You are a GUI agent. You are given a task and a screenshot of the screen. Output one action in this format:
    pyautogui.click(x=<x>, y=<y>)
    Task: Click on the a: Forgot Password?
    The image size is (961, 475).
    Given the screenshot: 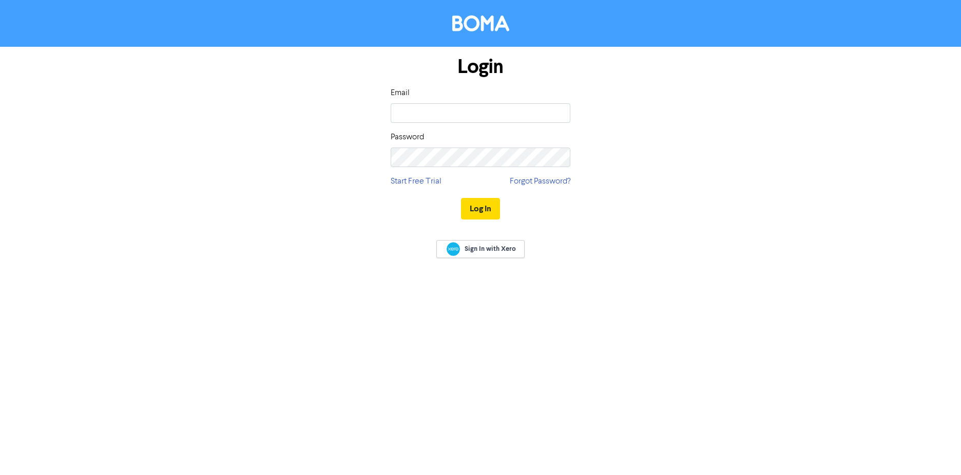 What is the action you would take?
    pyautogui.click(x=540, y=181)
    